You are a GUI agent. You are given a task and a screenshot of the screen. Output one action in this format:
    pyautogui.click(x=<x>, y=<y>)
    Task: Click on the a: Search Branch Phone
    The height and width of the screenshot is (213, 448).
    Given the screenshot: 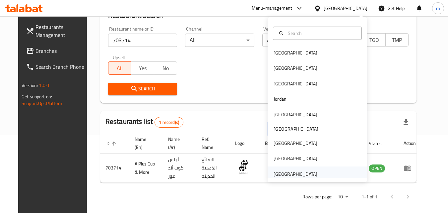 What is the action you would take?
    pyautogui.click(x=57, y=67)
    